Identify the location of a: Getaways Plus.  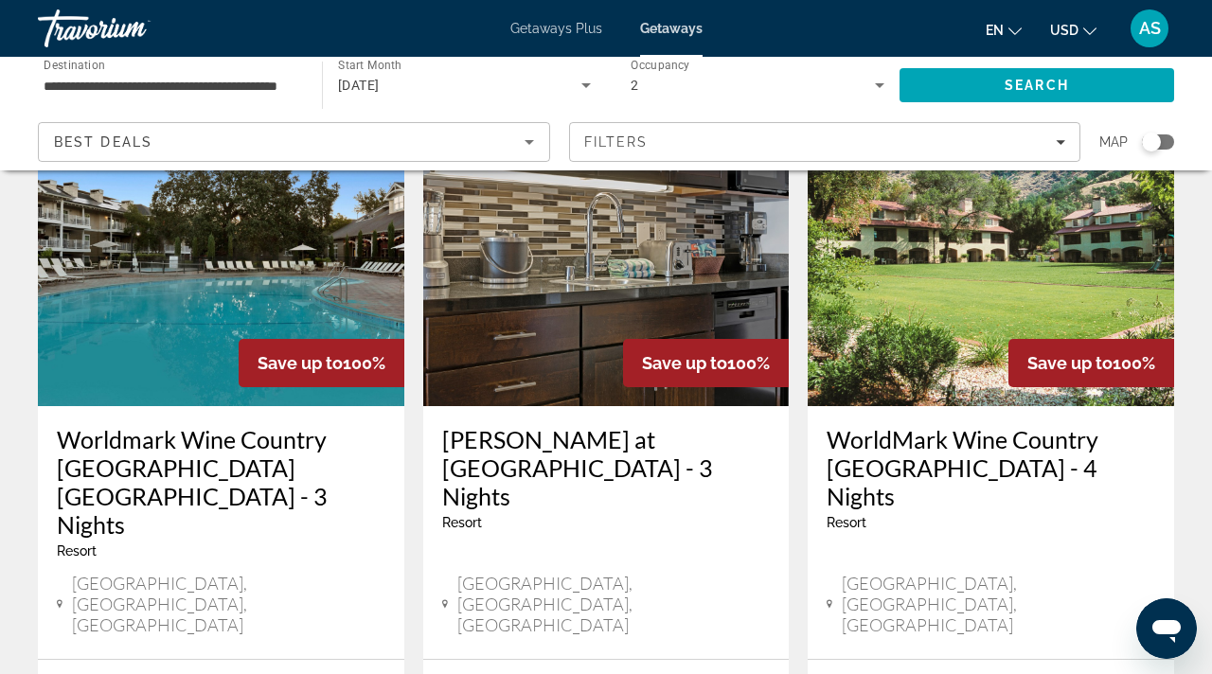
(556, 28).